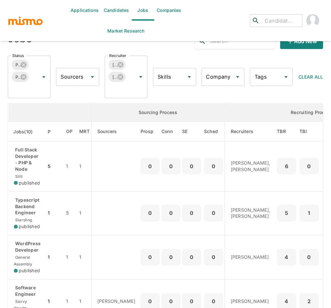 This screenshot has width=331, height=308. Describe the element at coordinates (27, 247) in the screenshot. I see `p: WordPress Developer` at that location.